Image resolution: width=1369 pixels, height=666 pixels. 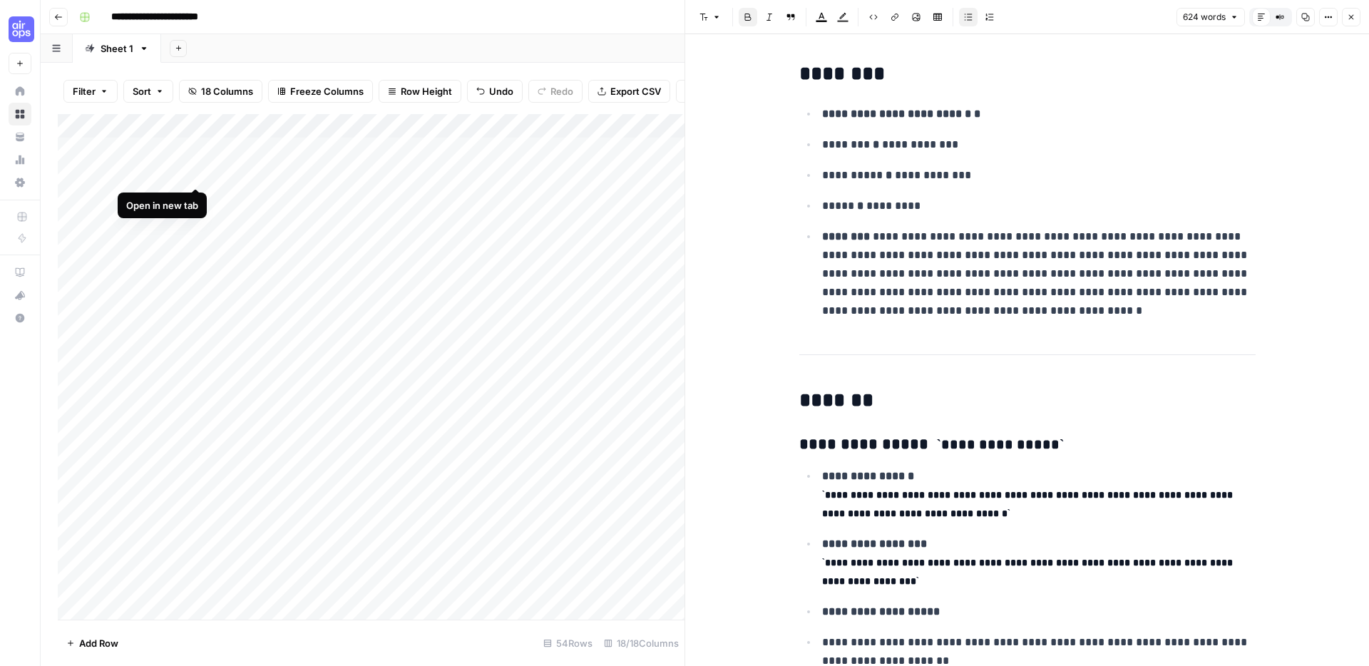 I want to click on span: Row Height, so click(x=426, y=91).